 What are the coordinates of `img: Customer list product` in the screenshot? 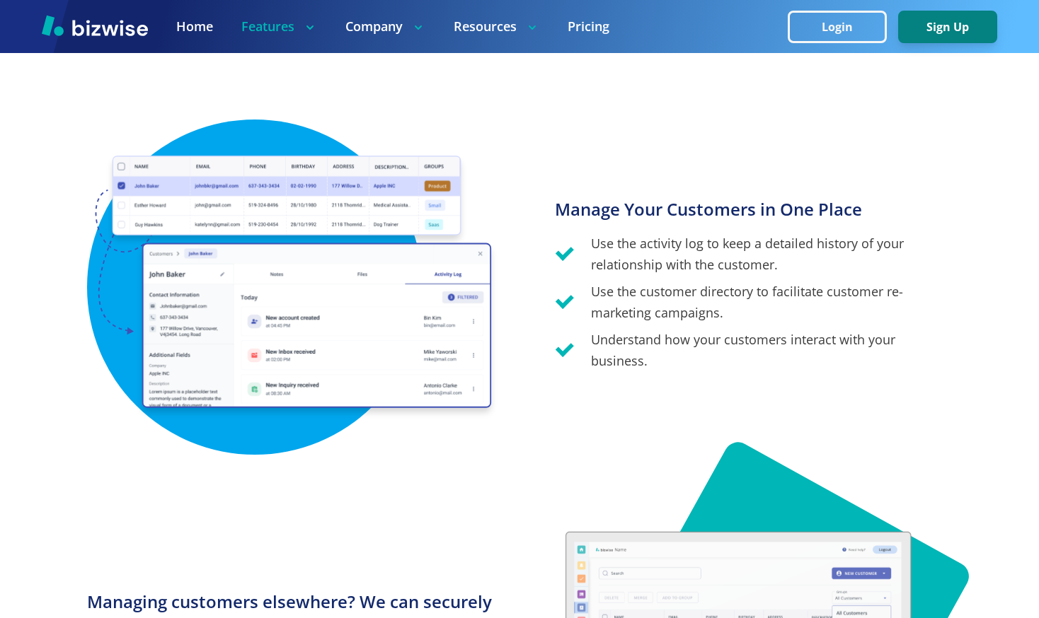 It's located at (292, 287).